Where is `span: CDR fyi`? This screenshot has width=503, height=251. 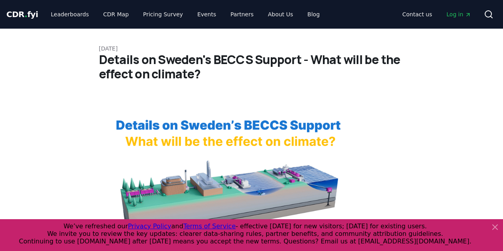 span: CDR fyi is located at coordinates (22, 14).